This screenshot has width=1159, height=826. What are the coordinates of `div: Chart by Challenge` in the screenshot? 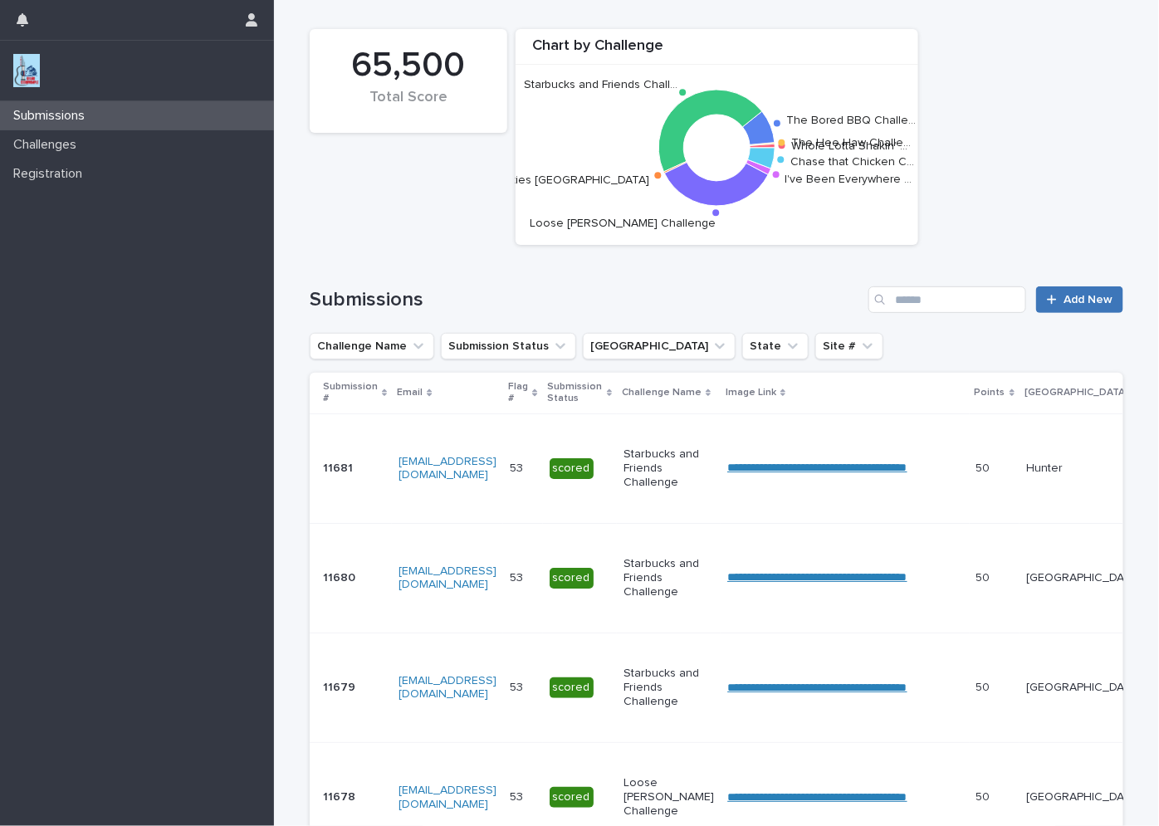 It's located at (717, 51).